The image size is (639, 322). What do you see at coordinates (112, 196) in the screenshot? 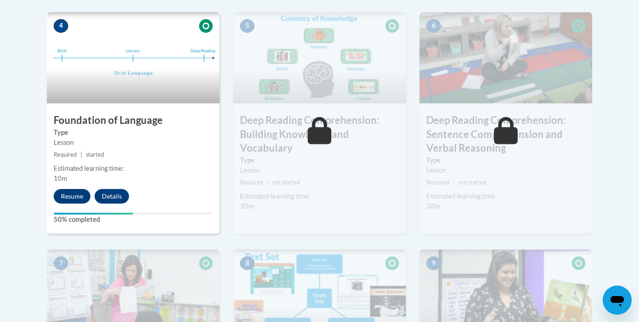
I see `button: Details` at bounding box center [112, 196].